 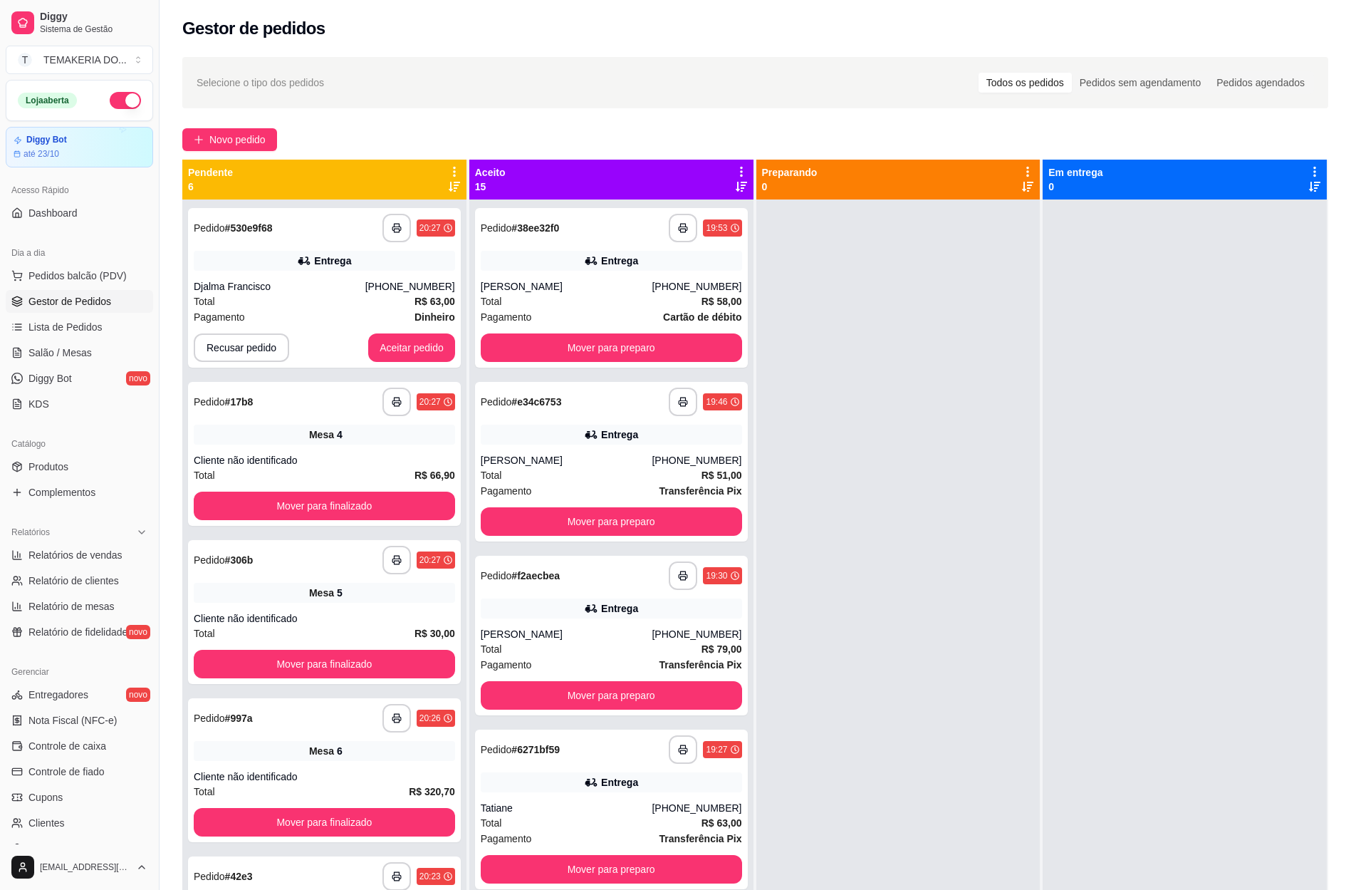 What do you see at coordinates (93, 17) in the screenshot?
I see `span: Diggy` at bounding box center [93, 17].